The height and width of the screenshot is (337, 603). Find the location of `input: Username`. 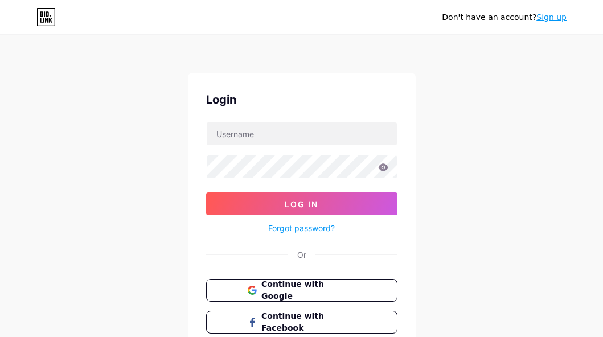

input: Username is located at coordinates (302, 134).